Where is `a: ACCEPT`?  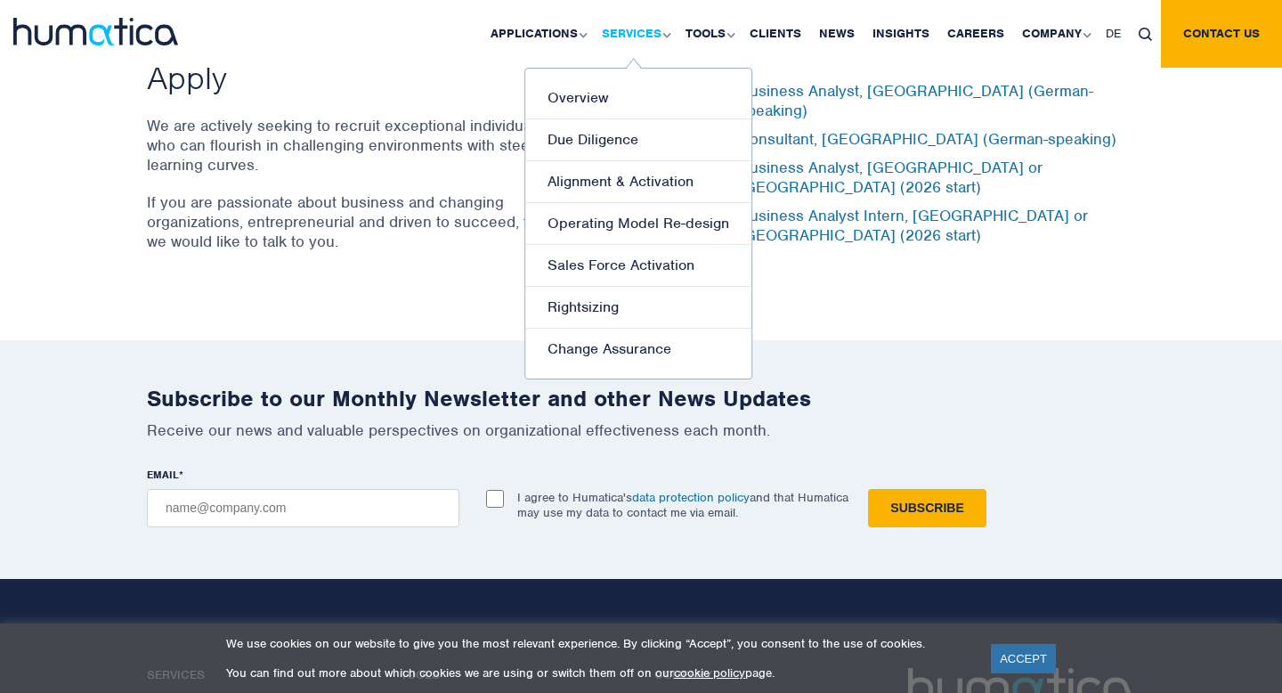
a: ACCEPT is located at coordinates (1023, 658).